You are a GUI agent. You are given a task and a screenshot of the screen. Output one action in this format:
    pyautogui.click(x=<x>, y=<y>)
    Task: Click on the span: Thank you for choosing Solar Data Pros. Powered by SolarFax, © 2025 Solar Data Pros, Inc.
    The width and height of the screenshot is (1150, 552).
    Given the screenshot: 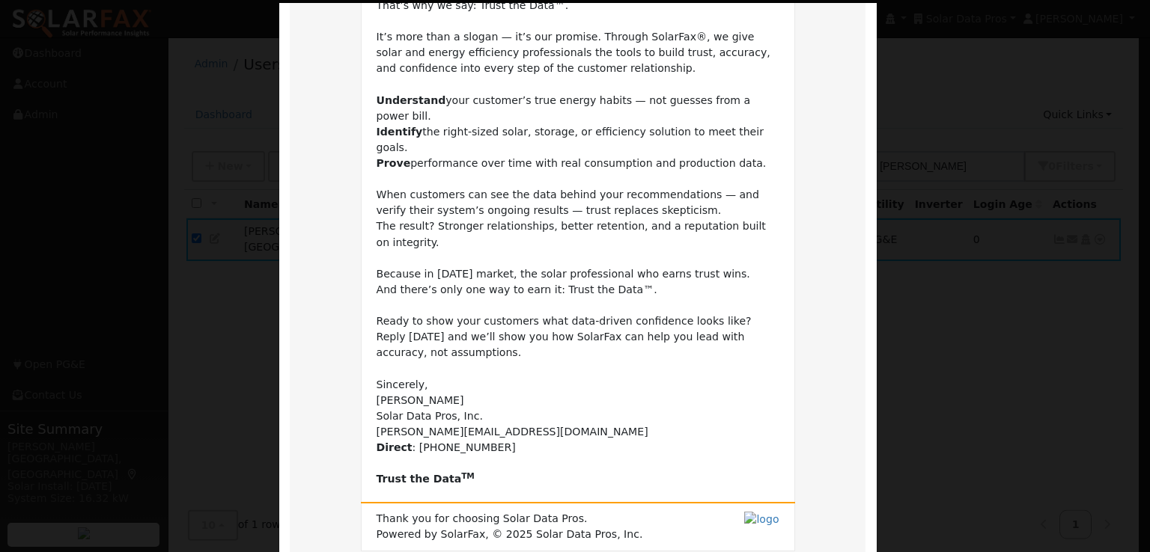 What is the action you would take?
    pyautogui.click(x=510, y=527)
    